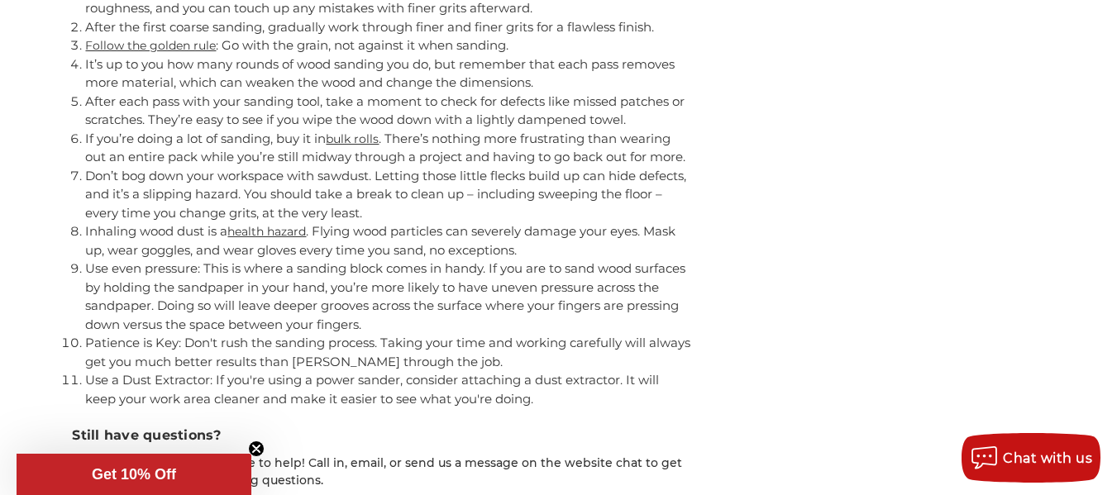 This screenshot has height=495, width=1117. What do you see at coordinates (388, 241) in the screenshot?
I see `li: Inhaling wood dust is a . Flying wood particles can severely damage your eyes. Mask up, wear gogg...` at bounding box center [388, 241].